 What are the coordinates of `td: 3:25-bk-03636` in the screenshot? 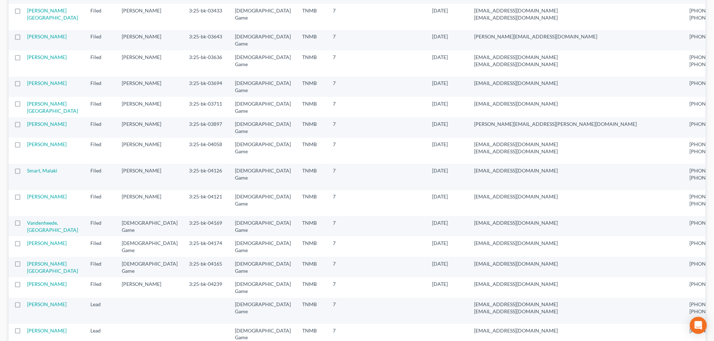 It's located at (206, 63).